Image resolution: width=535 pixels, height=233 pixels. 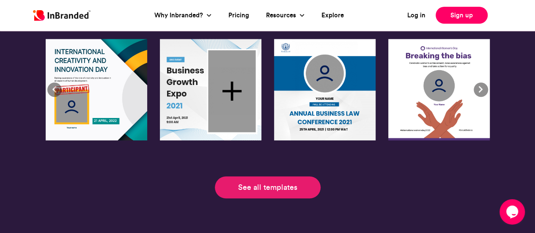 I want to click on a: Why Inbranded?, so click(x=180, y=15).